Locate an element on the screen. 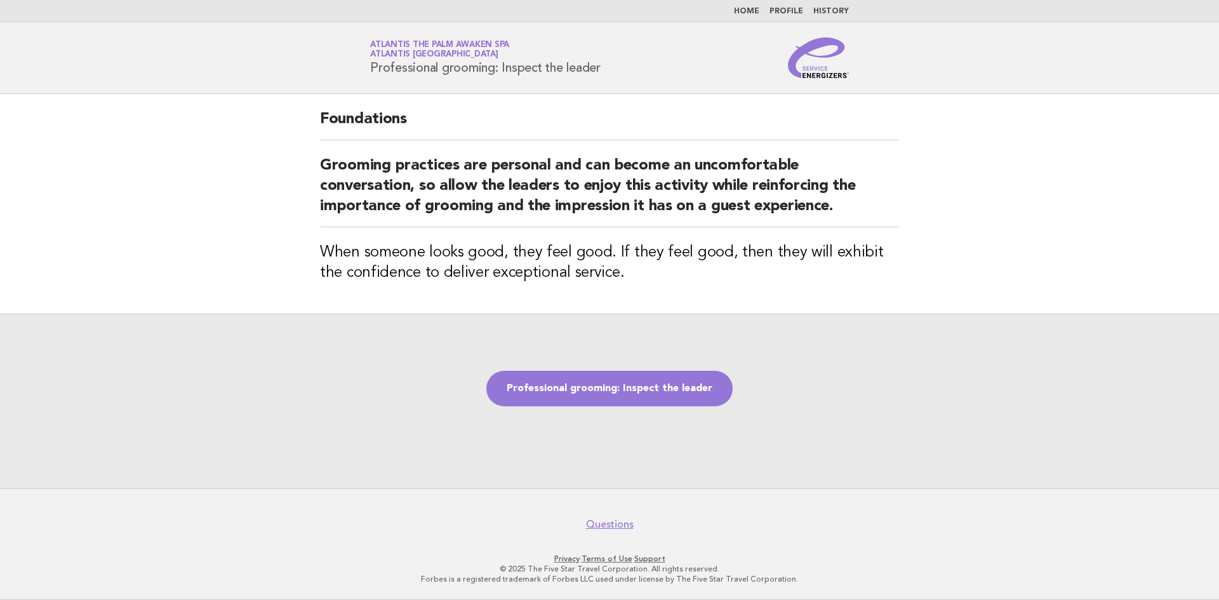 The image size is (1219, 600). h2: Grooming practices are personal and can become an uncomfortable conversation, so allow the leader... is located at coordinates (609, 191).